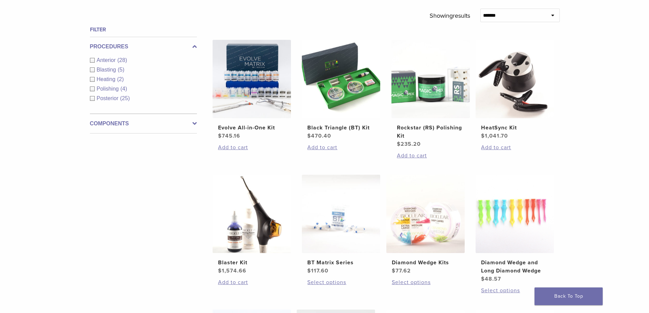 The height and width of the screenshot is (313, 649). Describe the element at coordinates (252, 90) in the screenshot. I see `a: Evolve All-in-One KitEvolve All-in-One Kit $745.16` at that location.